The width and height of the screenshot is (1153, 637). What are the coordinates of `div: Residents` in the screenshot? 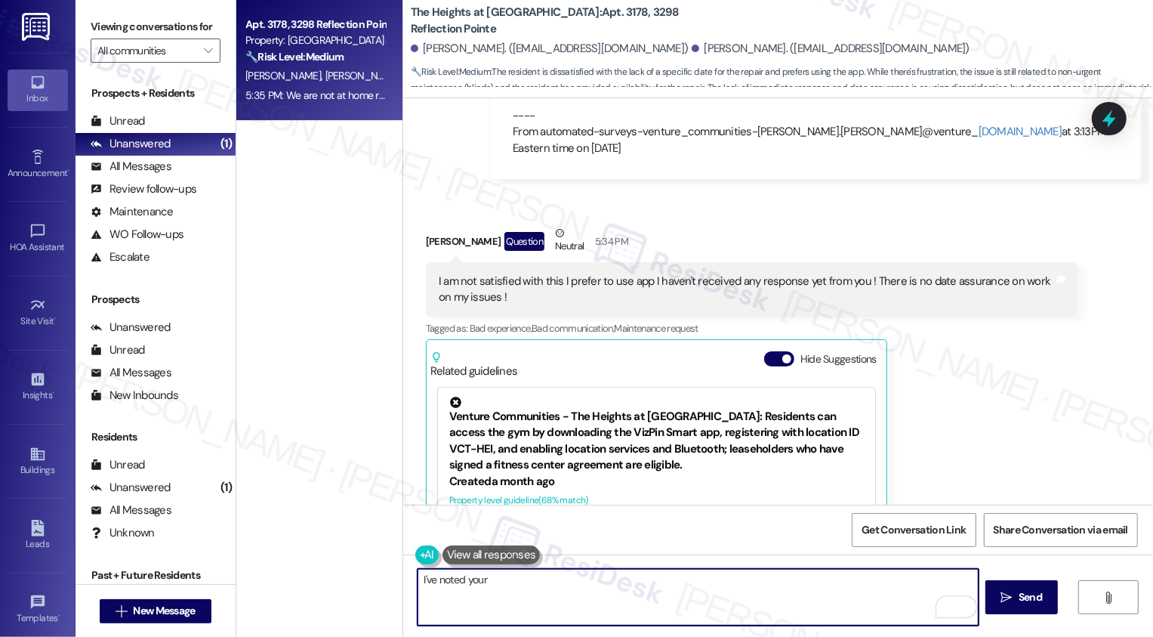 It's located at (156, 437).